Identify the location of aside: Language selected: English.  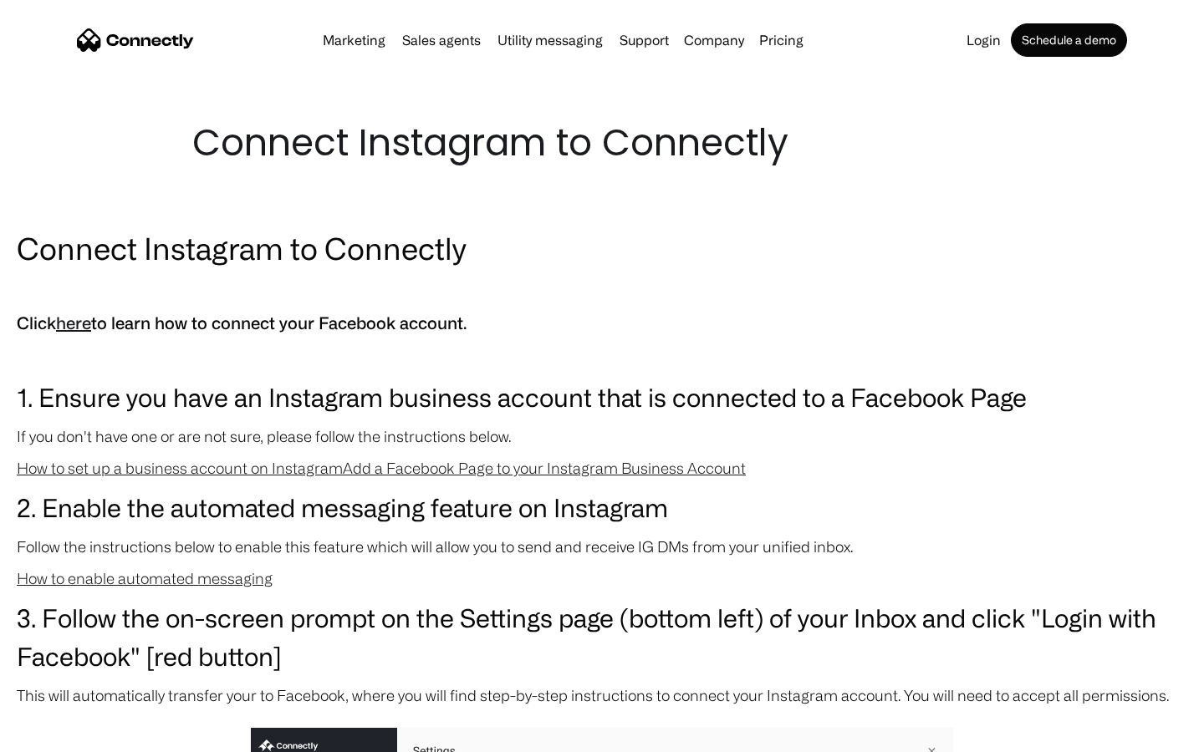
(59, 735).